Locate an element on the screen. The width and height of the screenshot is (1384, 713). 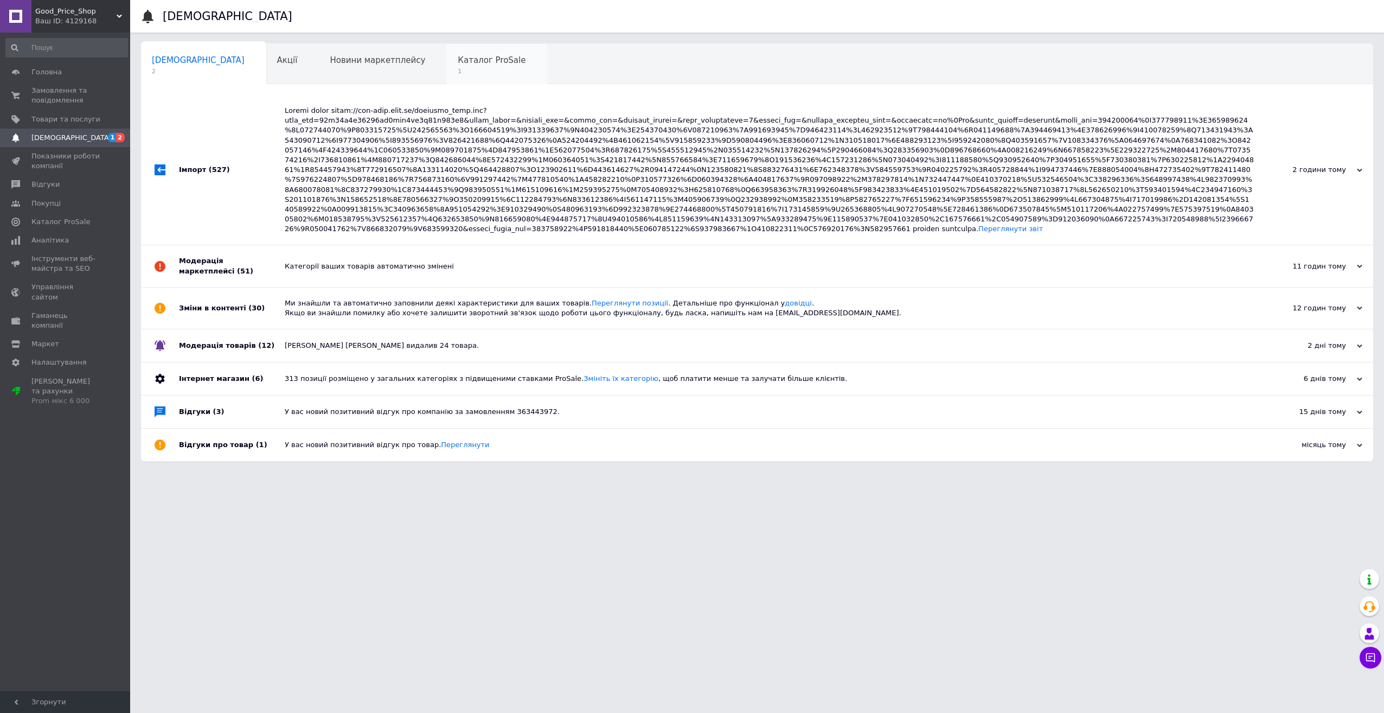
div: 11 годин тому is located at coordinates (1308, 266).